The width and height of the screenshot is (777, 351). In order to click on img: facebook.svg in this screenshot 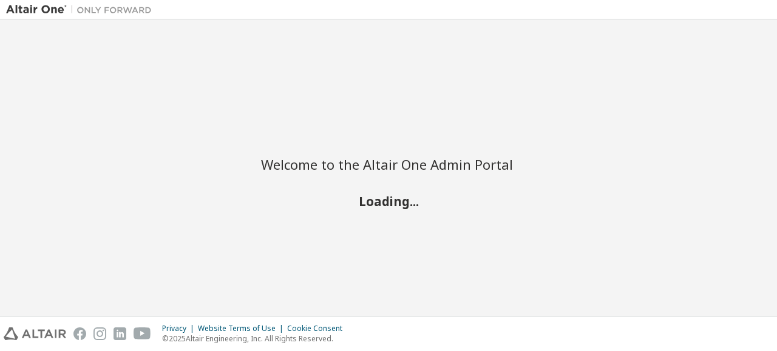, I will do `click(80, 334)`.